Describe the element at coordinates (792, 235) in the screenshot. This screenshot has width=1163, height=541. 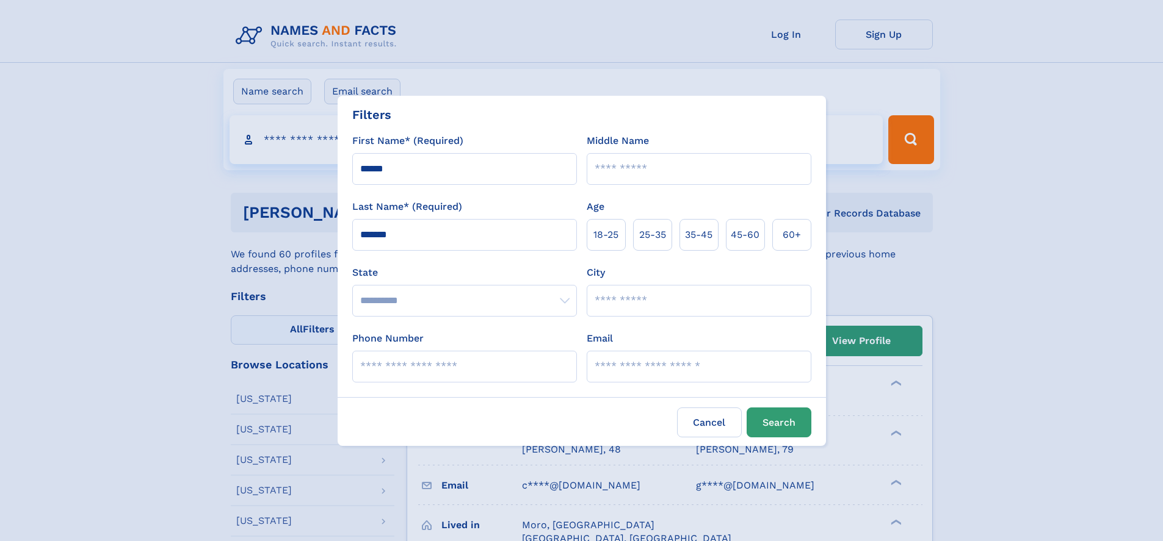
I see `span: 60+` at that location.